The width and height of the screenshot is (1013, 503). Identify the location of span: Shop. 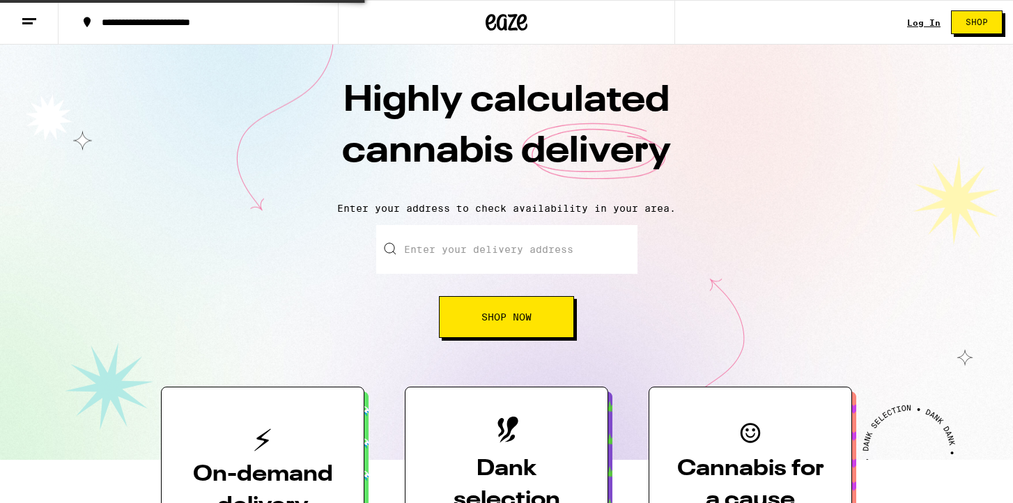
(977, 22).